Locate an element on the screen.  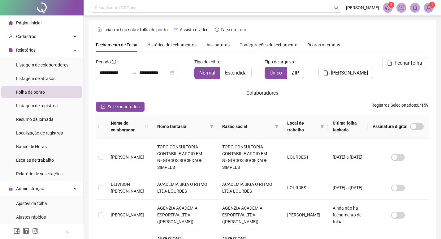
span: Histórico de fechamentos is located at coordinates (172, 45).